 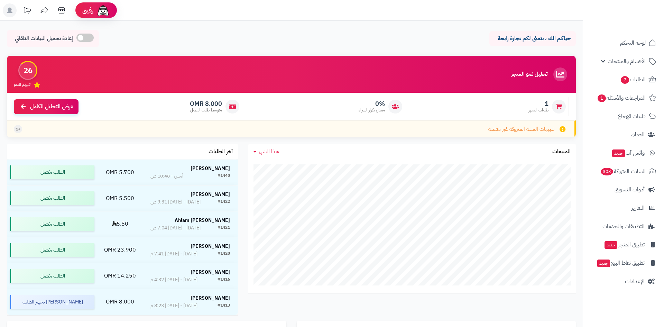 I want to click on div: أمس - 10:48 ص, so click(x=167, y=176).